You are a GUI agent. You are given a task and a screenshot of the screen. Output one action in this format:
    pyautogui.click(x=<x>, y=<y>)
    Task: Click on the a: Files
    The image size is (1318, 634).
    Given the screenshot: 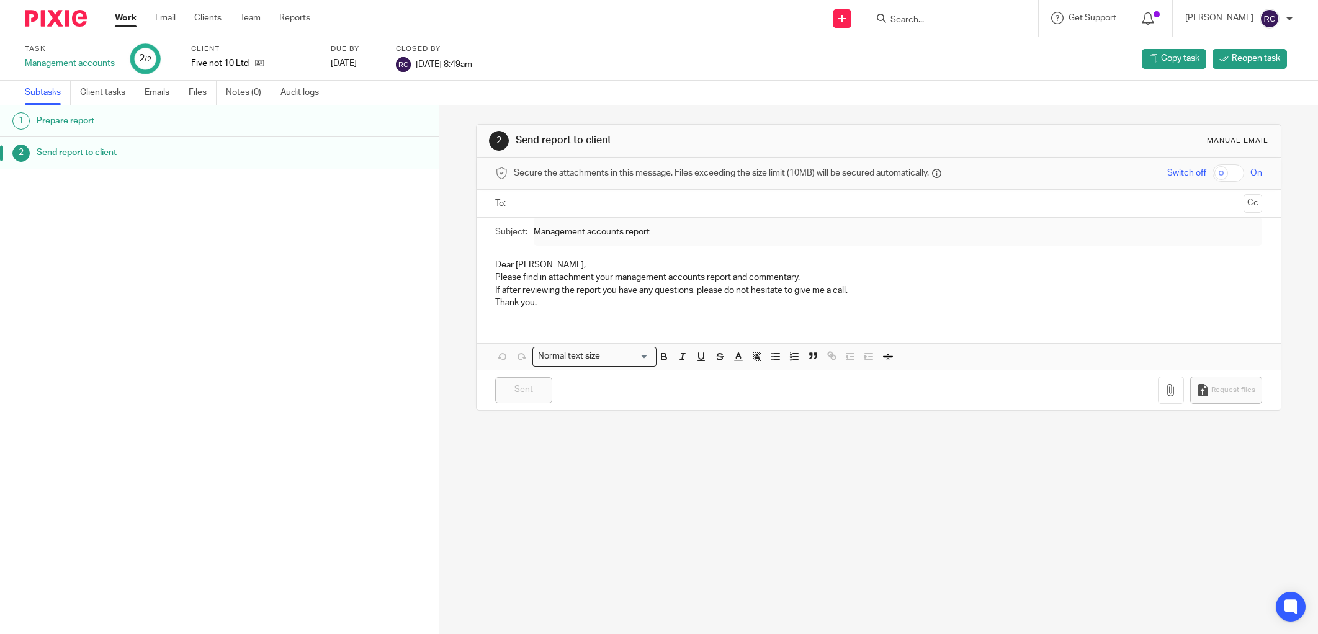 What is the action you would take?
    pyautogui.click(x=202, y=92)
    